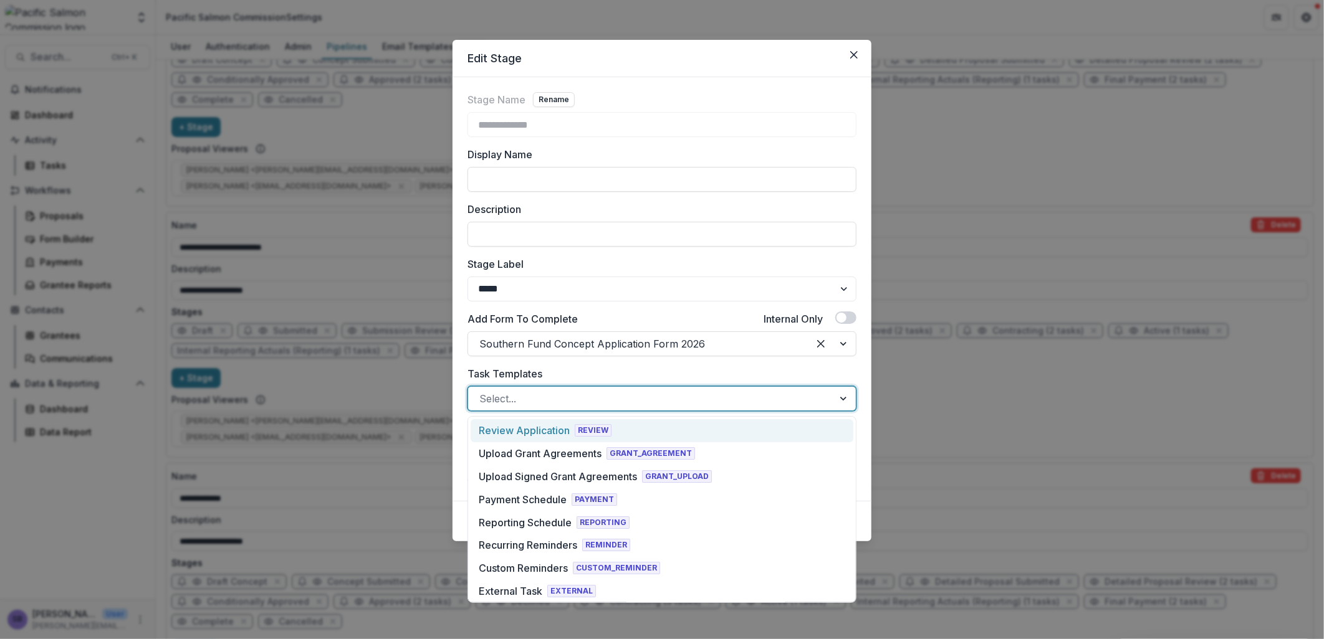 Image resolution: width=1324 pixels, height=639 pixels. I want to click on div: Payment Schedule, so click(522, 500).